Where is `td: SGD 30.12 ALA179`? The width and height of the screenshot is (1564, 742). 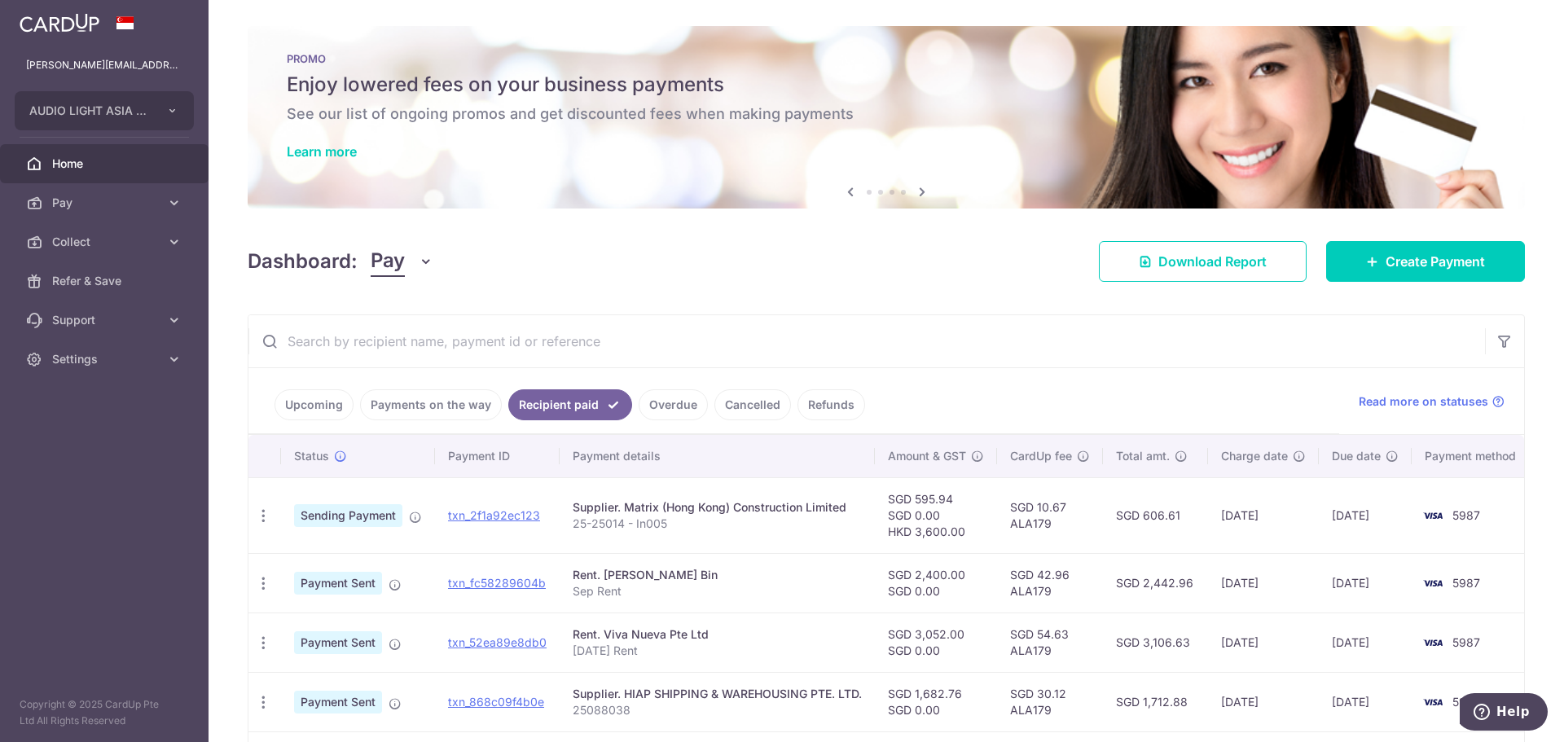
td: SGD 30.12 ALA179 is located at coordinates (1050, 702).